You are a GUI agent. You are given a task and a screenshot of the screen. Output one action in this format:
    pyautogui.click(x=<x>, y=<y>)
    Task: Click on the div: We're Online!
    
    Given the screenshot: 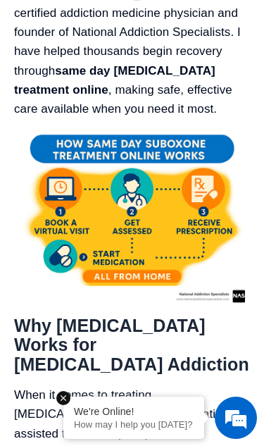 What is the action you would take?
    pyautogui.click(x=134, y=412)
    